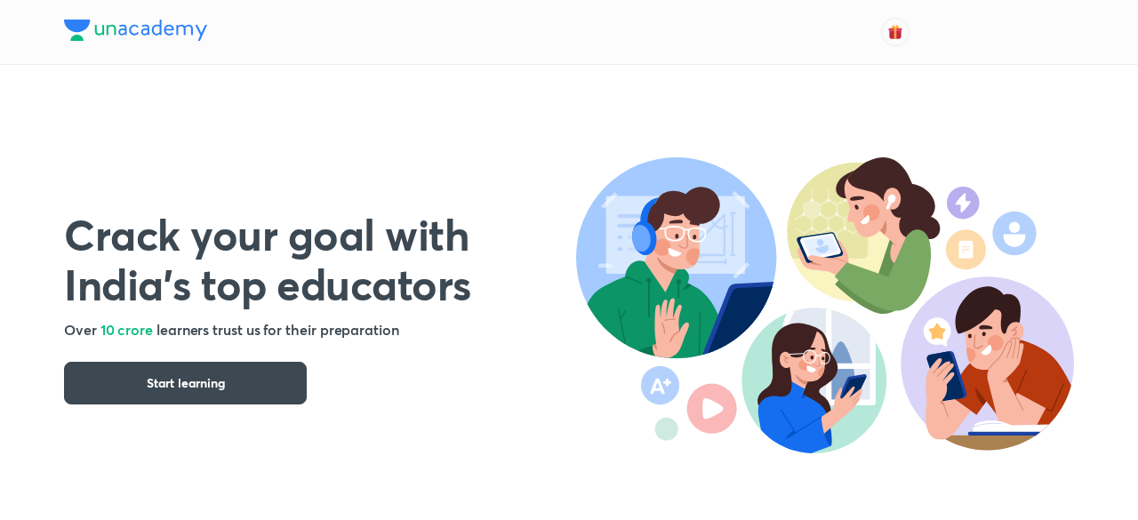 This screenshot has width=1138, height=520. I want to click on img: header, so click(825, 305).